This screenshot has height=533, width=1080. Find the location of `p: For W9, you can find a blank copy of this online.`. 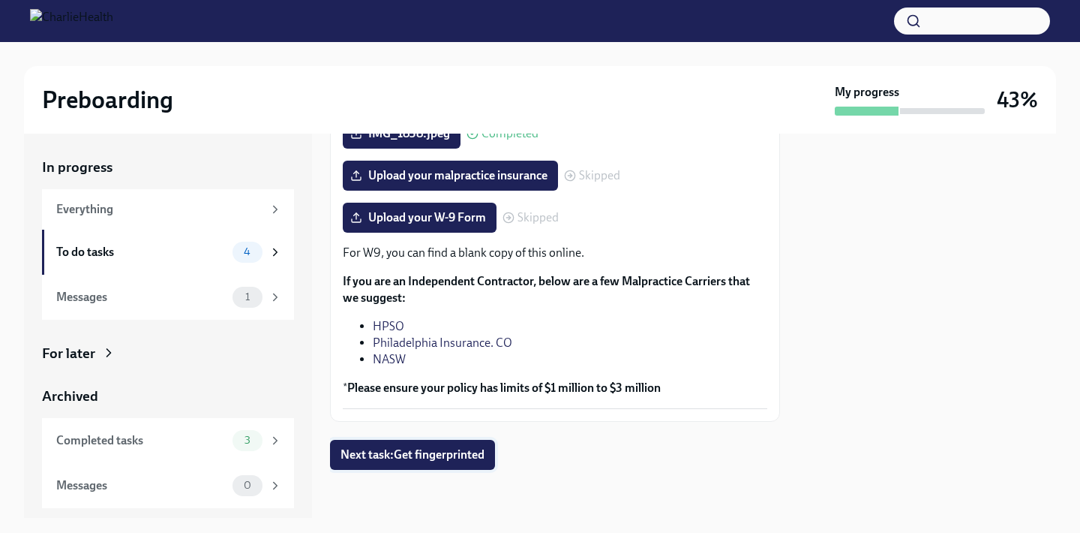

p: For W9, you can find a blank copy of this online. is located at coordinates (555, 253).